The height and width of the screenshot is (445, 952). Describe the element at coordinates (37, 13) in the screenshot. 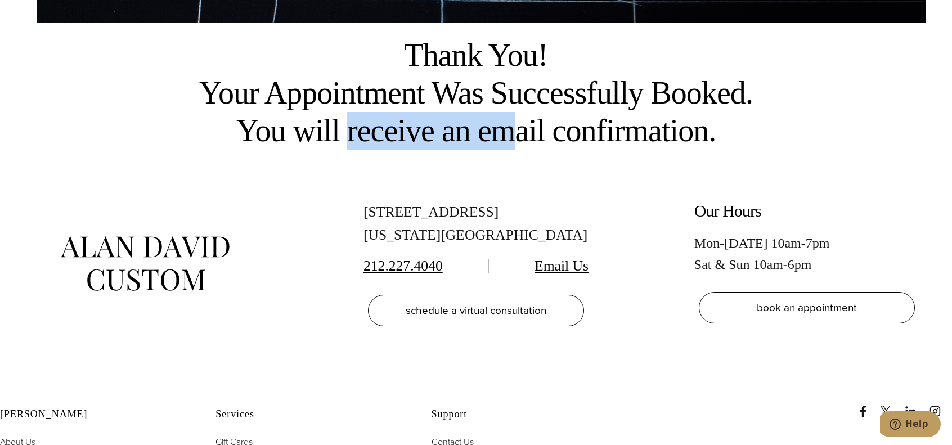

I see `span: Help` at that location.